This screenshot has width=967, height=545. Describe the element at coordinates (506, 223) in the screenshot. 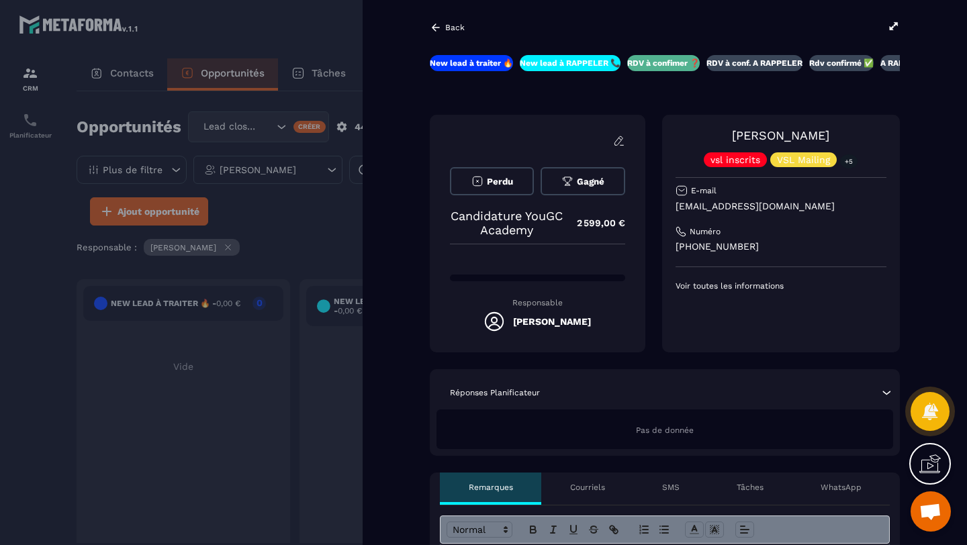

I see `p: Candidature YouGC Academy` at that location.